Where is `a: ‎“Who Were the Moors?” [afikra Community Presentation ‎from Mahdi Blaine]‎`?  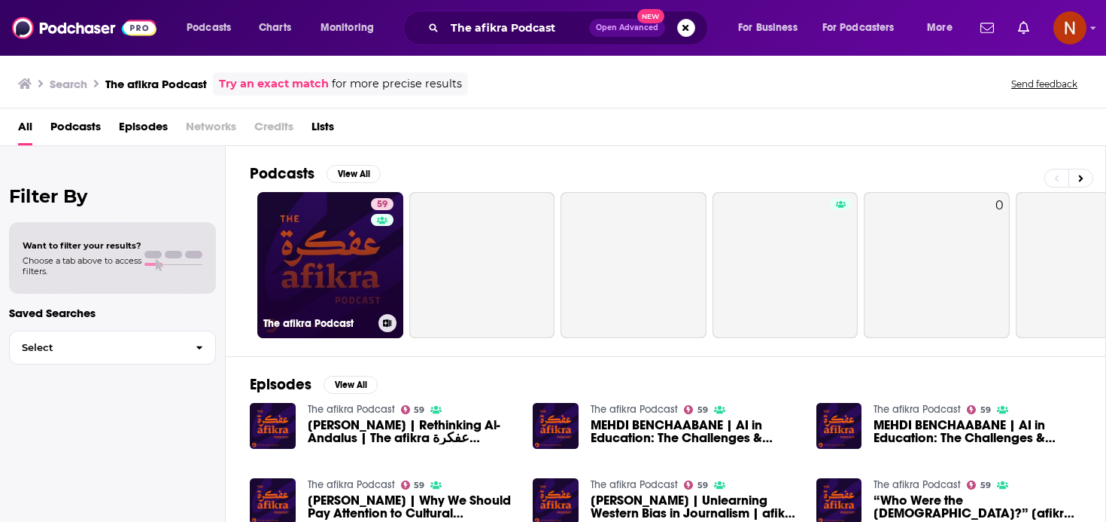
a: ‎“Who Were the Moors?” [afikra Community Presentation ‎from Mahdi Blaine]‎ is located at coordinates (978, 507).